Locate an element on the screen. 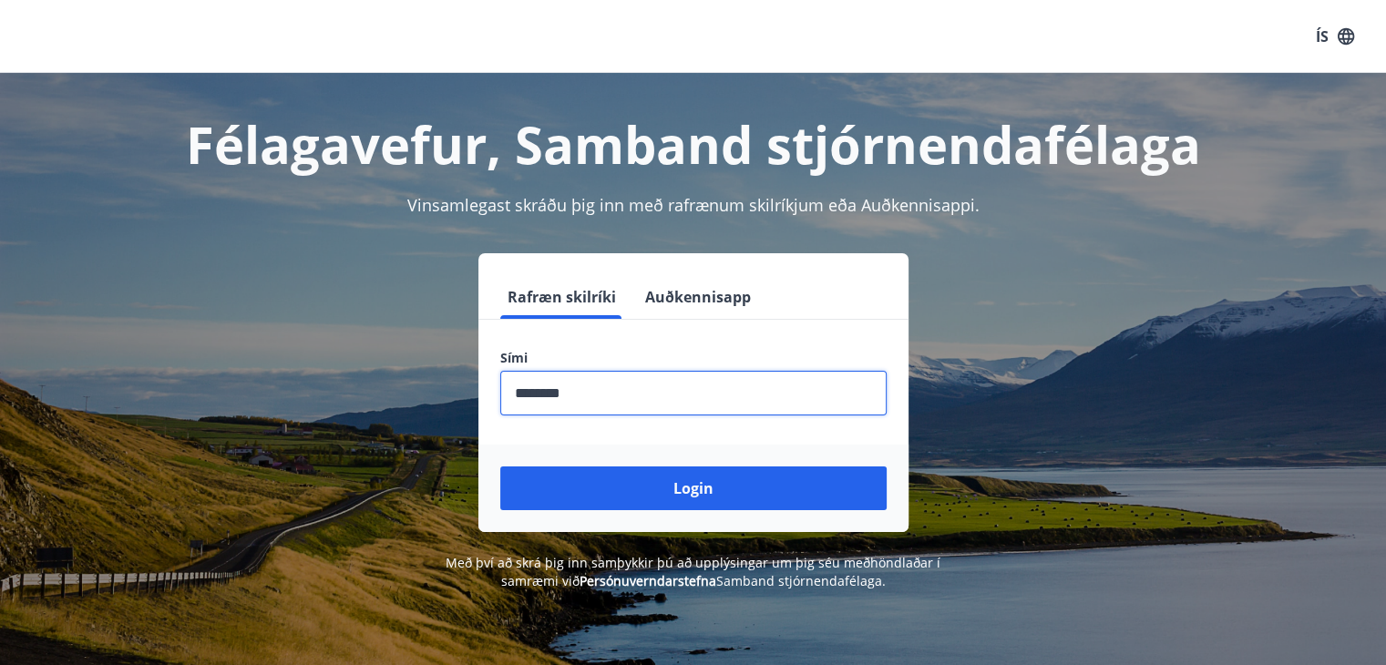  button: Login is located at coordinates (693, 488).